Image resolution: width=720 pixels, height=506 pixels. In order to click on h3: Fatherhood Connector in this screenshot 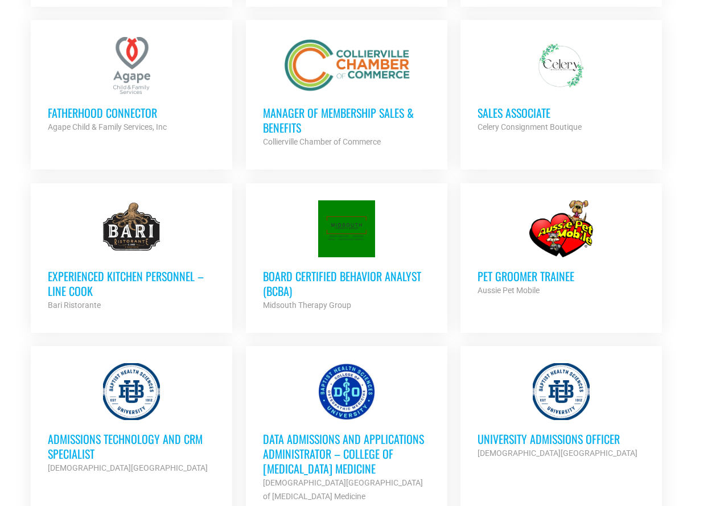, I will do `click(132, 113)`.